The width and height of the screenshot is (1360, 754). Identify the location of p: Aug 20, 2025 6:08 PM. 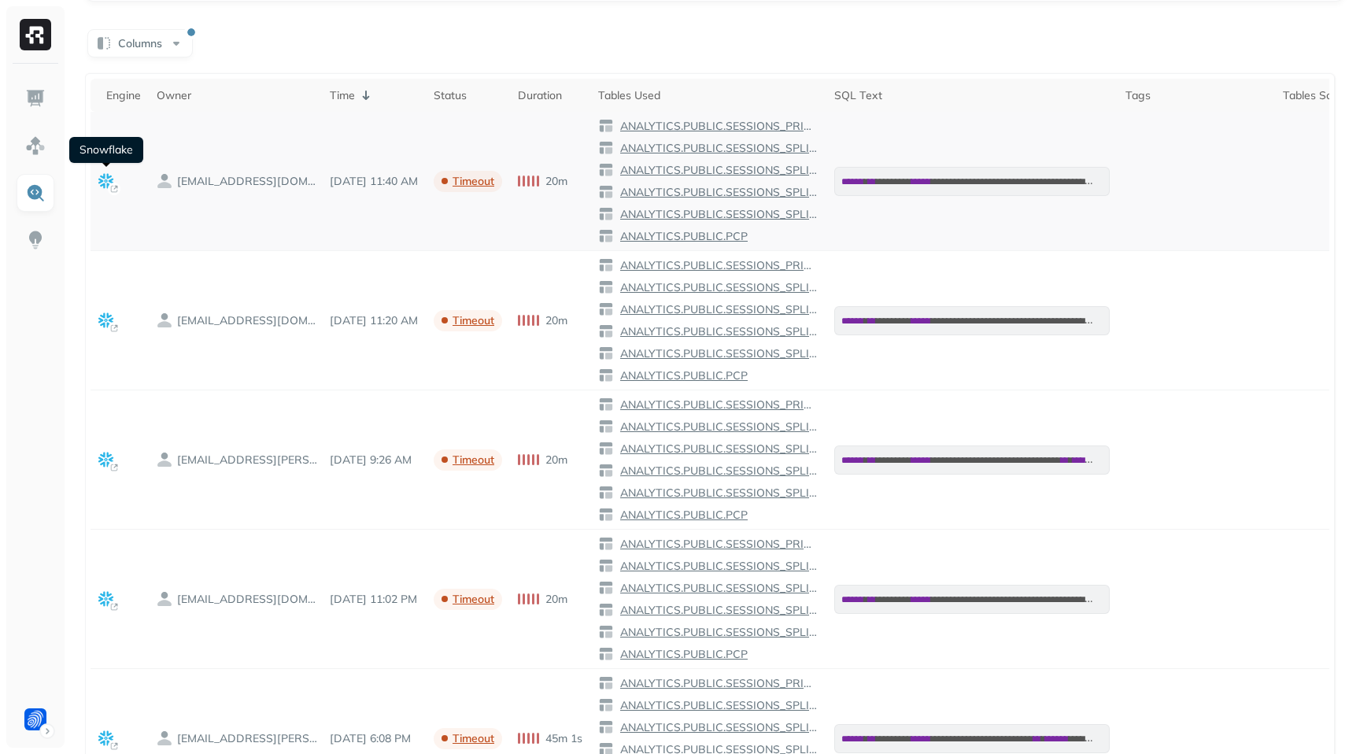
(374, 738).